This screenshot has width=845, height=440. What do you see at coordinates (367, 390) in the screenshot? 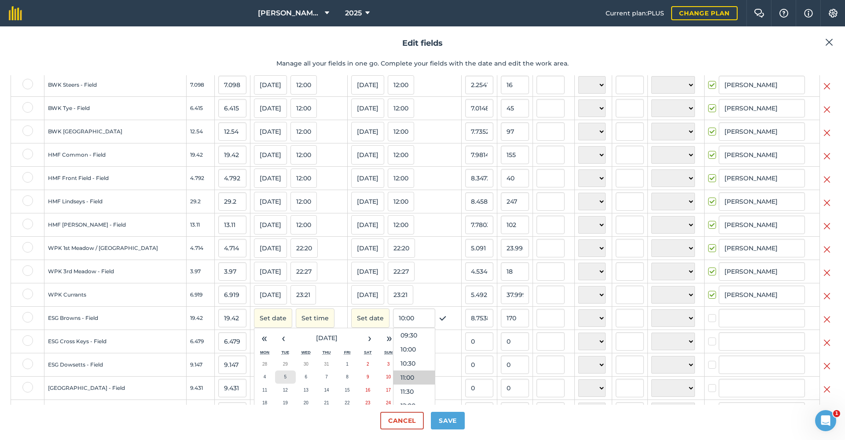
I see `button: August 16, 2025` at bounding box center [367, 390].